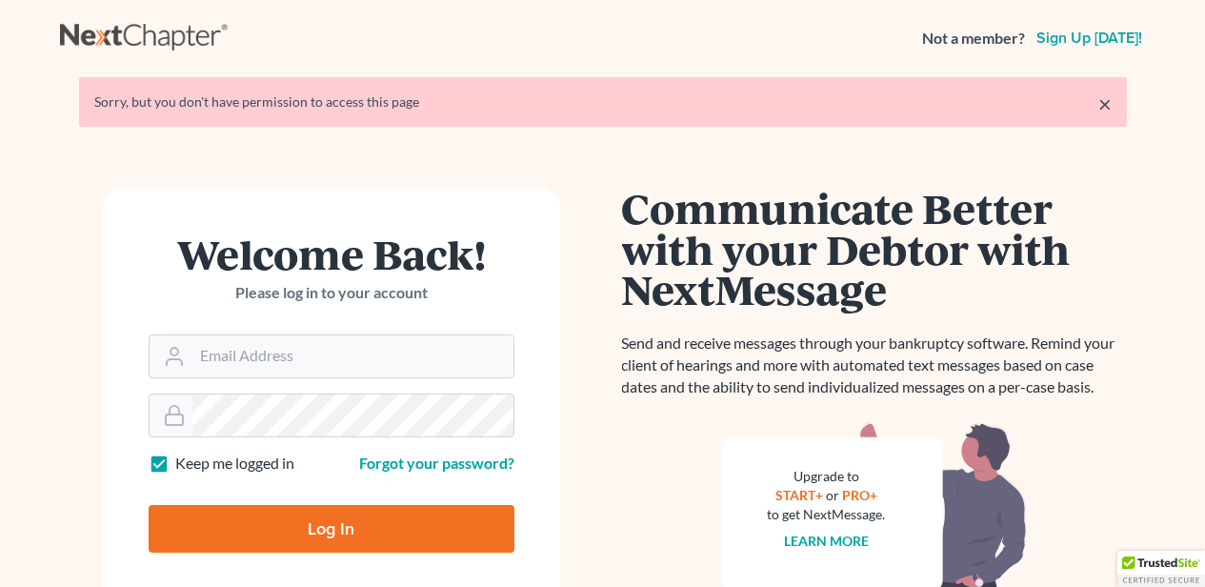  I want to click on p: Send and receive messages through your bankruptcy software. Remind your client of hearings and mo..., so click(874, 365).